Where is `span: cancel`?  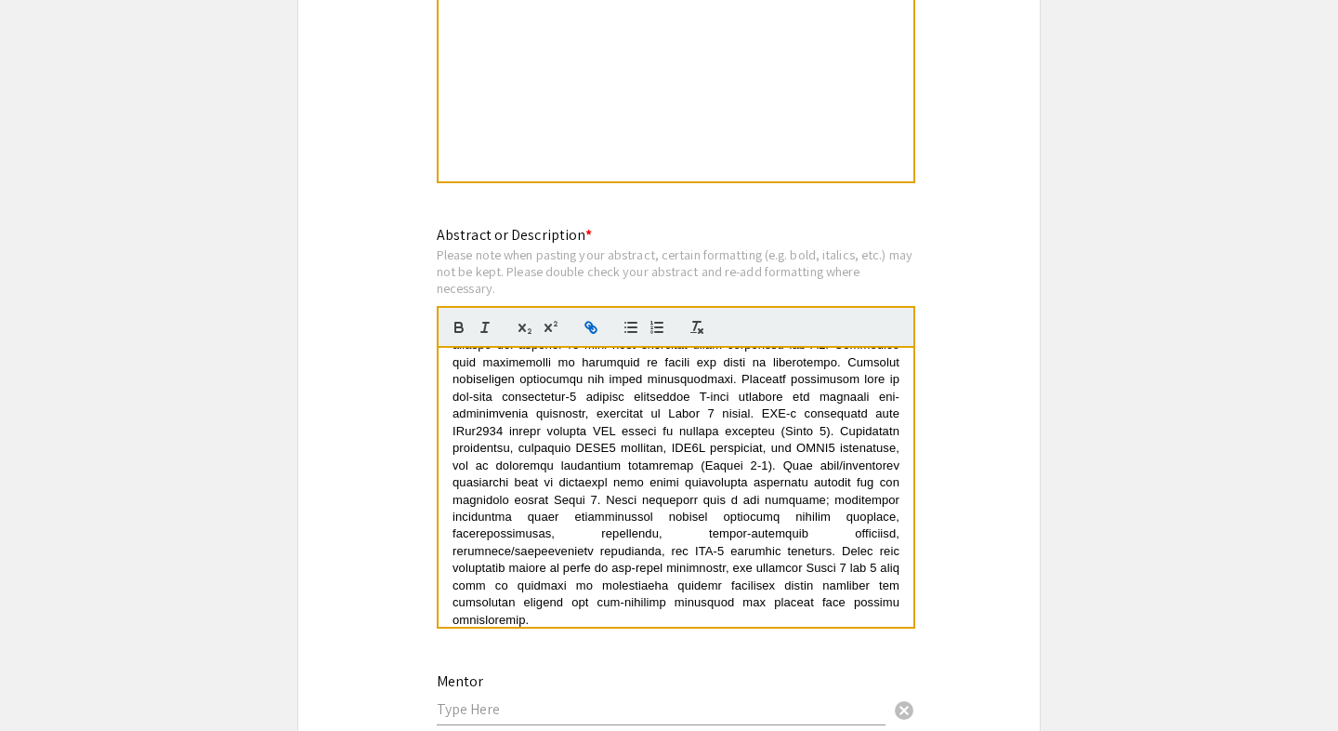
span: cancel is located at coordinates (904, 710).